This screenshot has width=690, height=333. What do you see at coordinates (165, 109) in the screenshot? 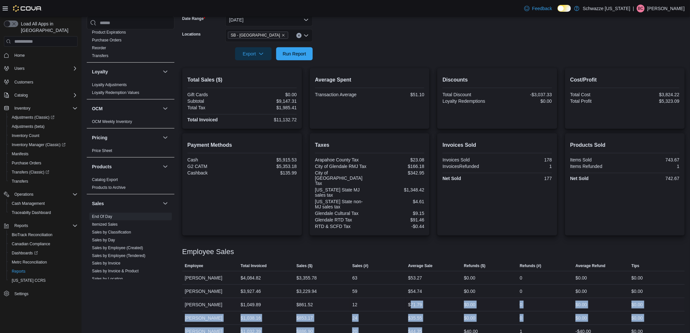
I see `button: OCM` at bounding box center [165, 109].